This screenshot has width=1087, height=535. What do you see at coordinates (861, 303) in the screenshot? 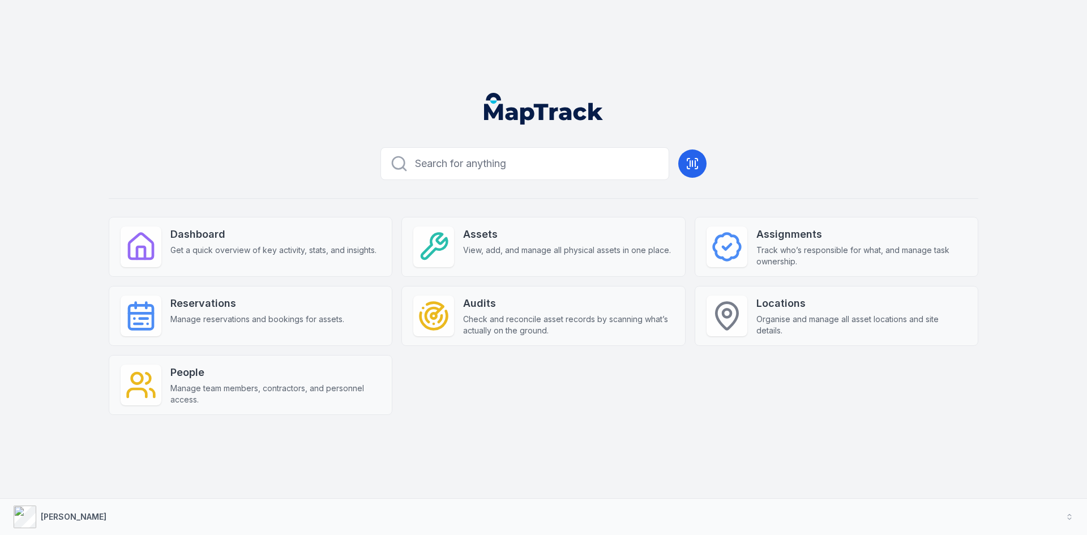
I see `strong: Locations` at bounding box center [861, 303].